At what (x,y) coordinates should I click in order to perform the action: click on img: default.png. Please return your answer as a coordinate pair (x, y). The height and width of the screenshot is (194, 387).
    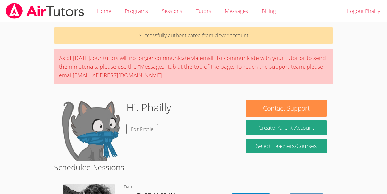
    Looking at the image, I should click on (90, 131).